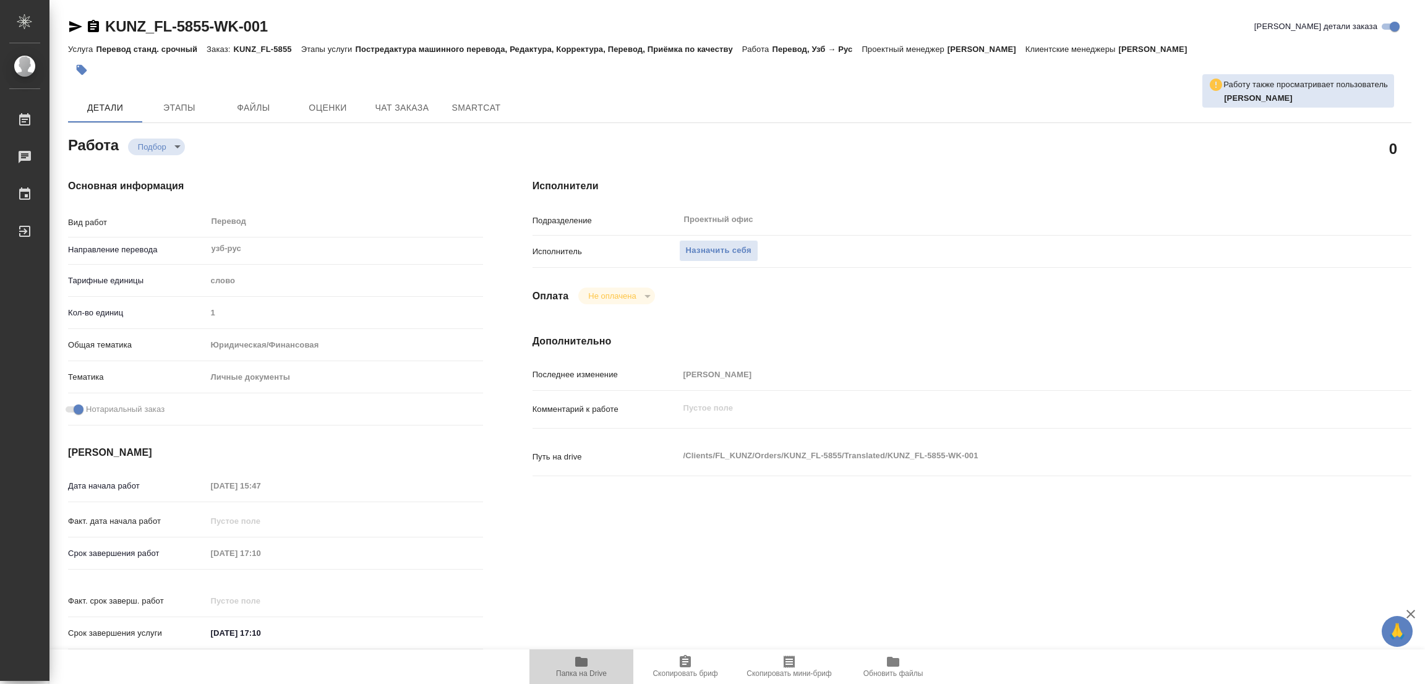 Image resolution: width=1425 pixels, height=684 pixels. What do you see at coordinates (137, 553) in the screenshot?
I see `p: Срок завершения работ` at bounding box center [137, 553].